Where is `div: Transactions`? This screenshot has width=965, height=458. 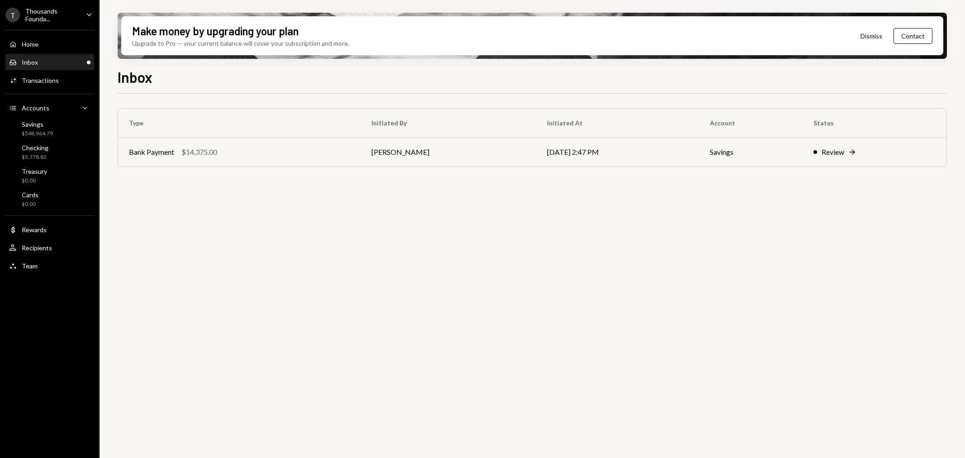 div: Transactions is located at coordinates (40, 80).